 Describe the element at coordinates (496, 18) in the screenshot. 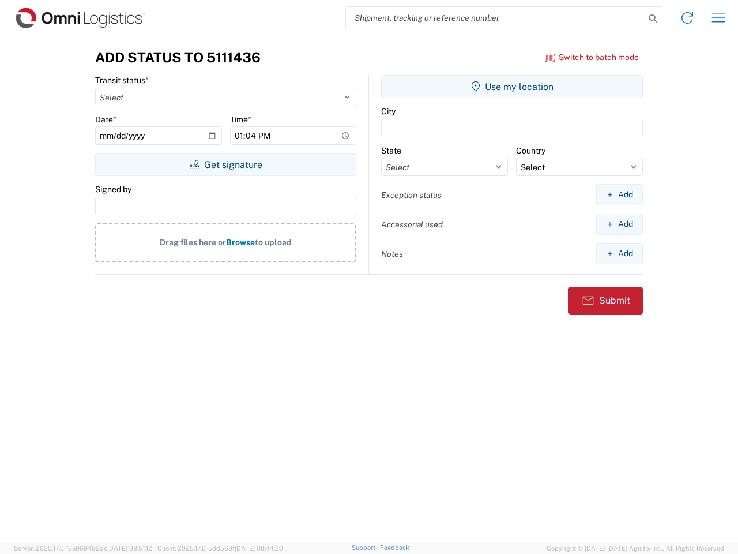

I see `input: Shipment, tracking or reference number` at that location.